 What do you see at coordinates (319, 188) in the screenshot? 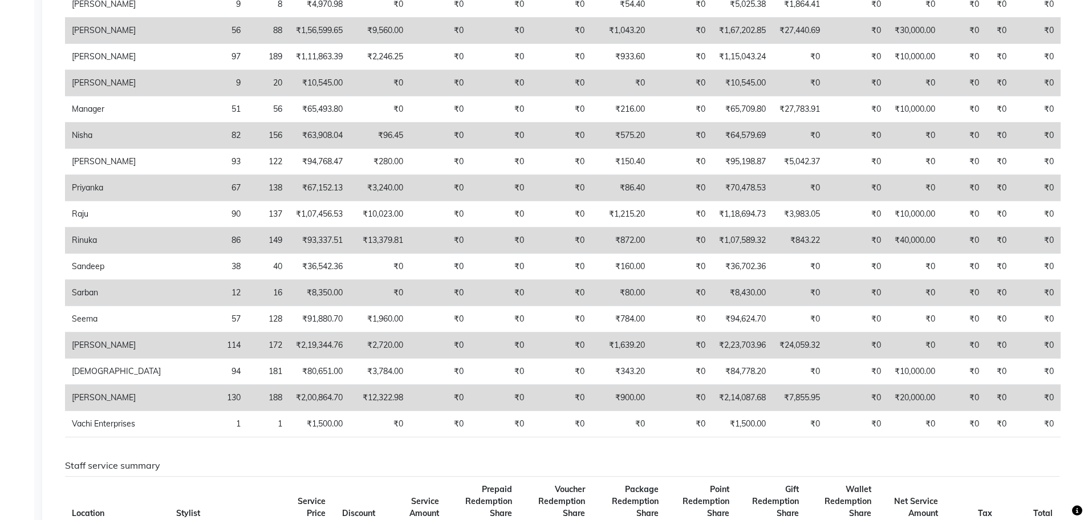
I see `td: ₹67,152.13` at bounding box center [319, 188].